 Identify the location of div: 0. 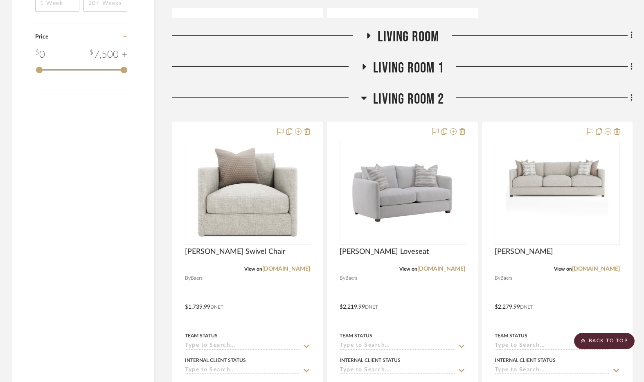
(40, 55).